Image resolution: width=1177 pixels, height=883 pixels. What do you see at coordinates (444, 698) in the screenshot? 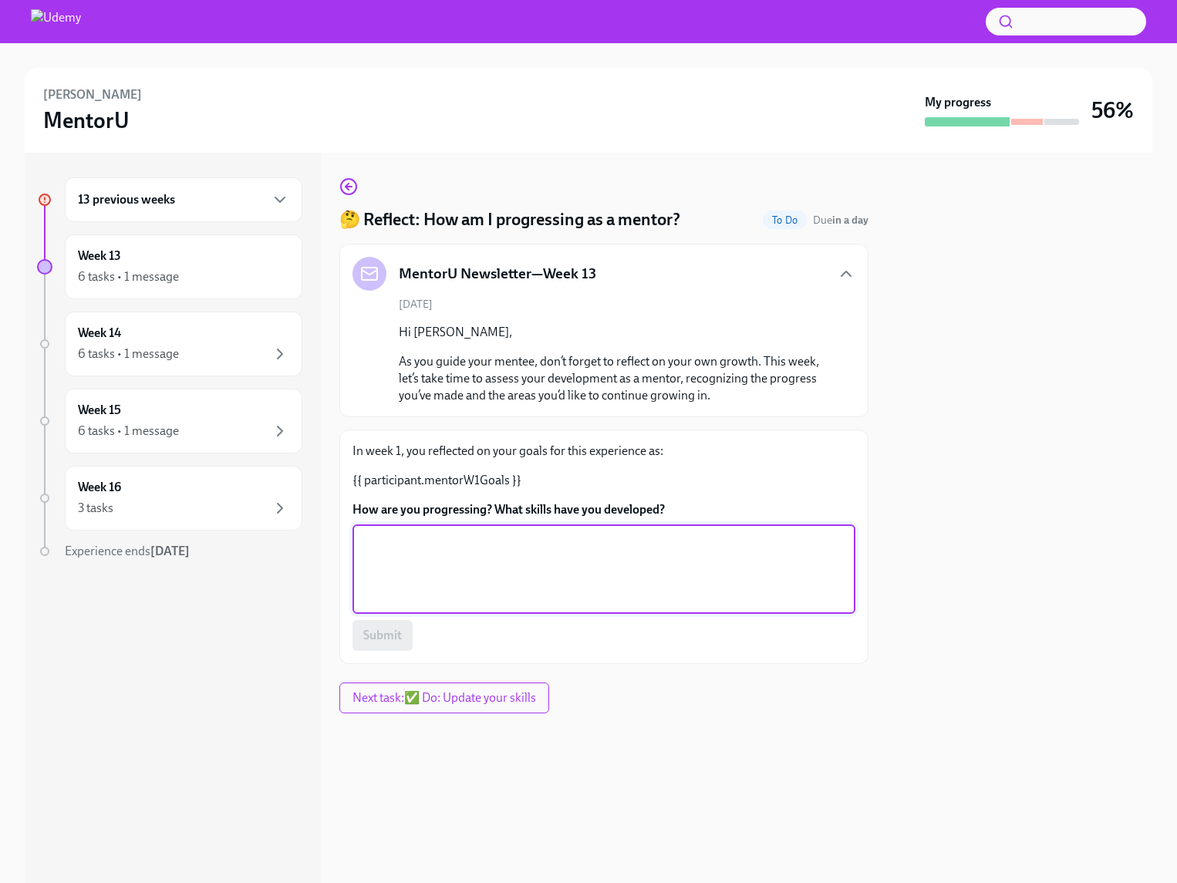
I see `a: Next task:✅ Do: Update your skills` at bounding box center [444, 698].